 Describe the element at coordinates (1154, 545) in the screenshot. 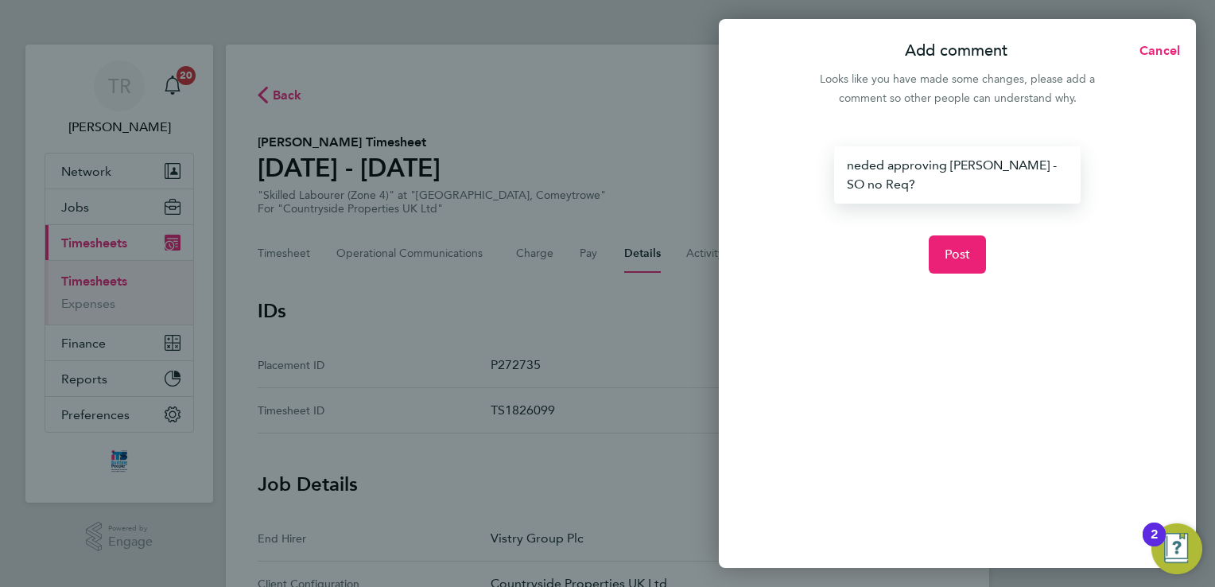

I see `div: 2` at that location.